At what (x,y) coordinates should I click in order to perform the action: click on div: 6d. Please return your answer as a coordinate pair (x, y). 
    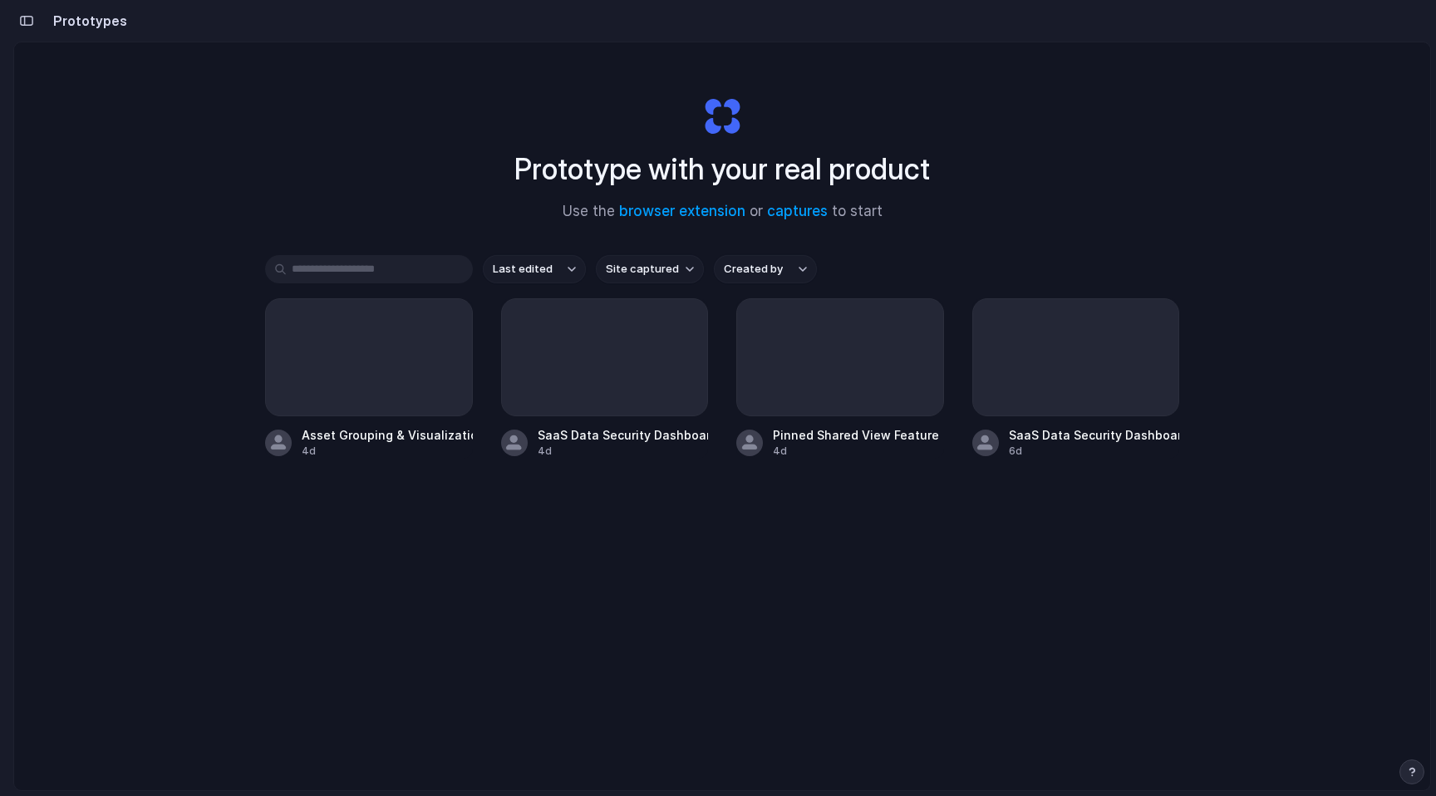
    Looking at the image, I should click on (1094, 451).